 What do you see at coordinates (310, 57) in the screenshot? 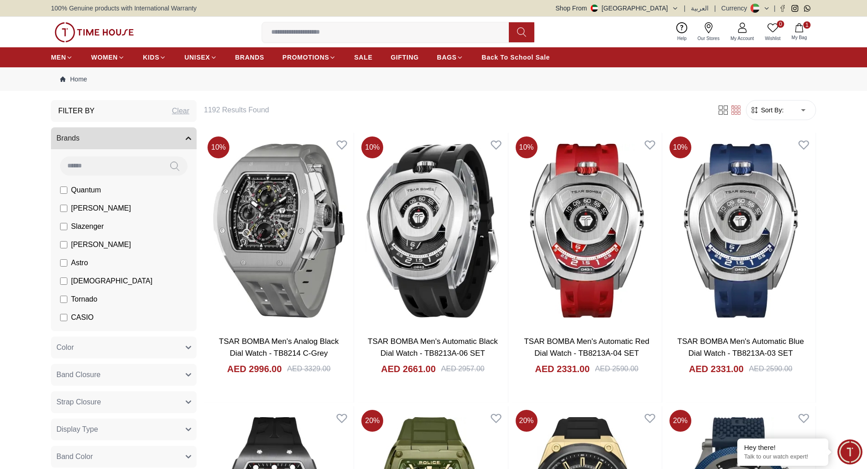
I see `a: PROMOTIONS` at bounding box center [310, 57].